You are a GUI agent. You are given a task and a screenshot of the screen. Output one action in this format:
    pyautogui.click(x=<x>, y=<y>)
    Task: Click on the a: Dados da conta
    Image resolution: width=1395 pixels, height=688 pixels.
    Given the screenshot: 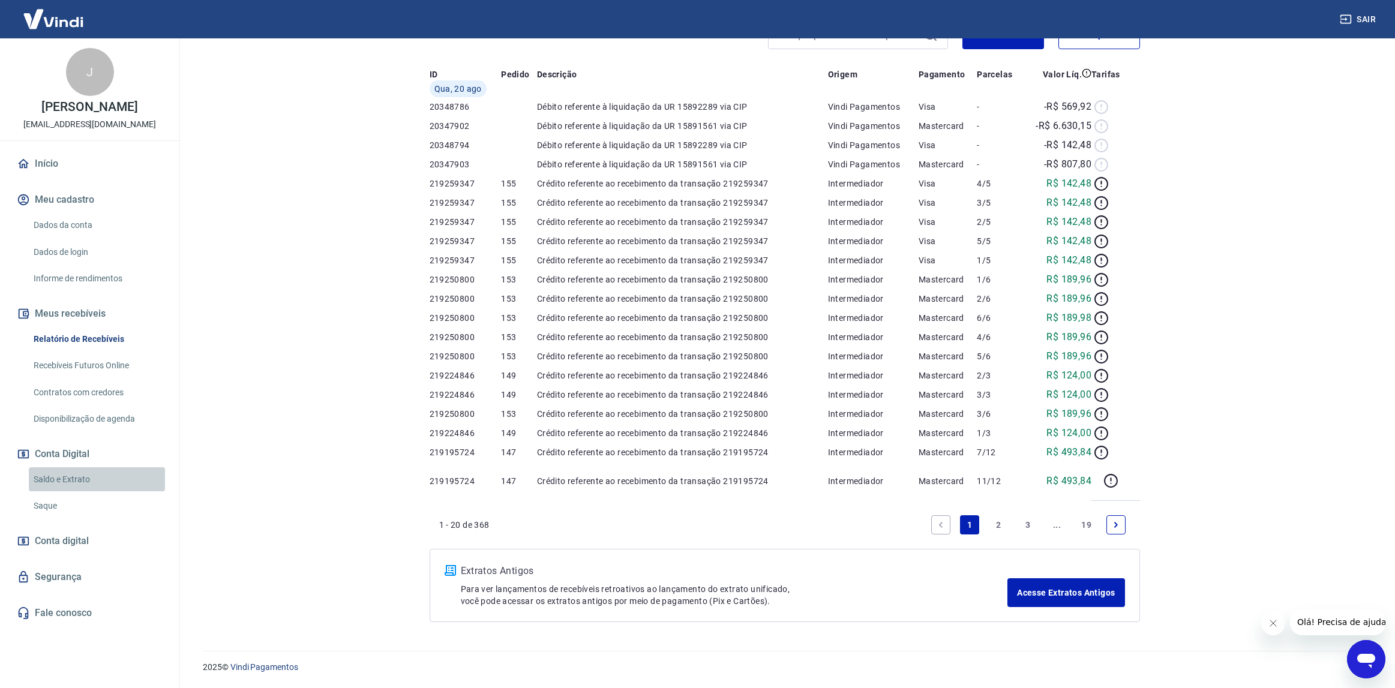 What is the action you would take?
    pyautogui.click(x=97, y=225)
    